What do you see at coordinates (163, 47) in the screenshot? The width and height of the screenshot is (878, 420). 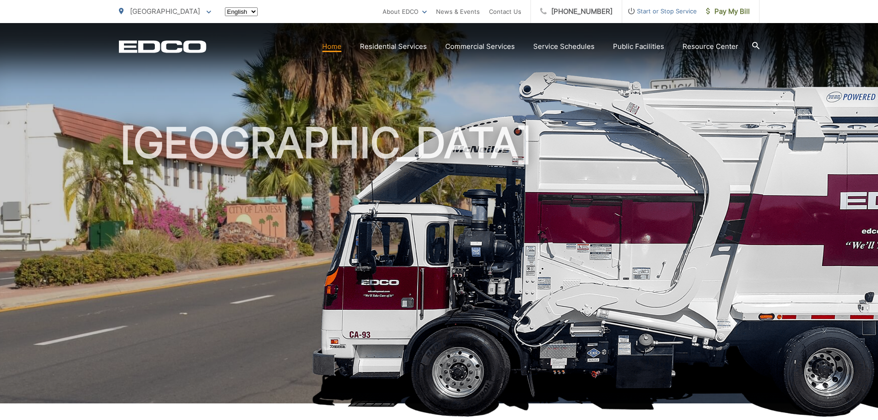 I see `a: EDCD logo. Return to the homepage.` at bounding box center [163, 47].